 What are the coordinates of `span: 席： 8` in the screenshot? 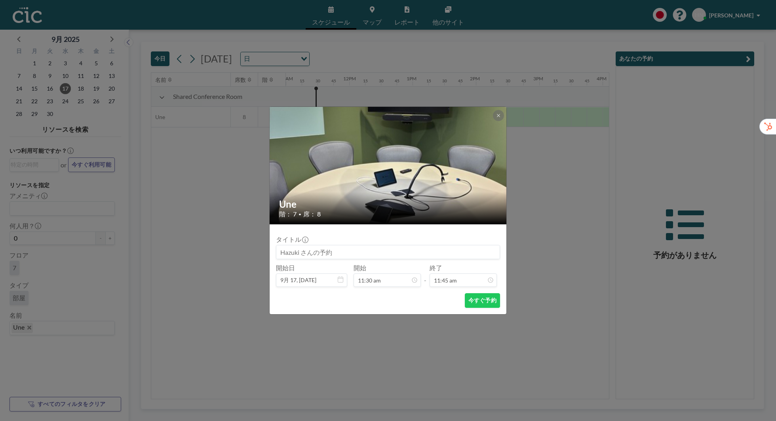 It's located at (312, 214).